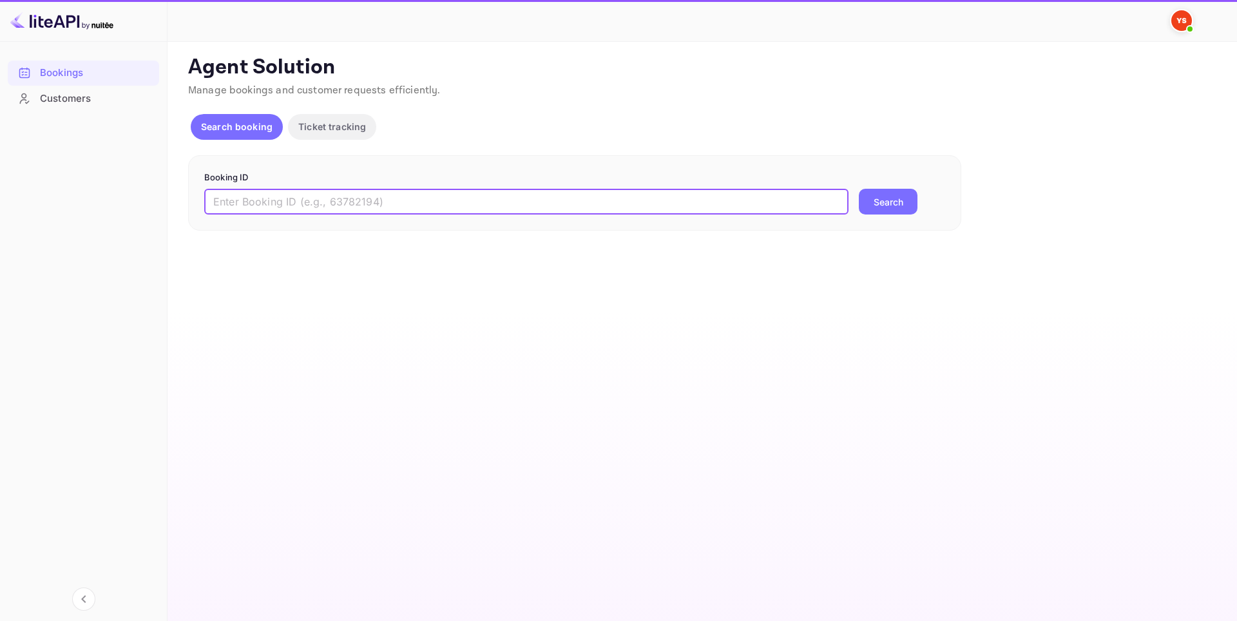 Image resolution: width=1237 pixels, height=621 pixels. Describe the element at coordinates (314, 90) in the screenshot. I see `span: Manage bookings and customer requests efficiently.` at that location.